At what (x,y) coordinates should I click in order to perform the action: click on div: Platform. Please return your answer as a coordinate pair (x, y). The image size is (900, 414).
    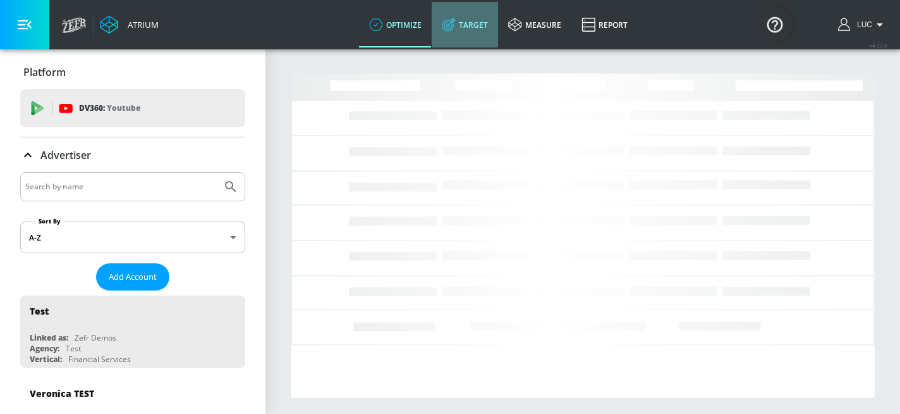
    Looking at the image, I should click on (133, 72).